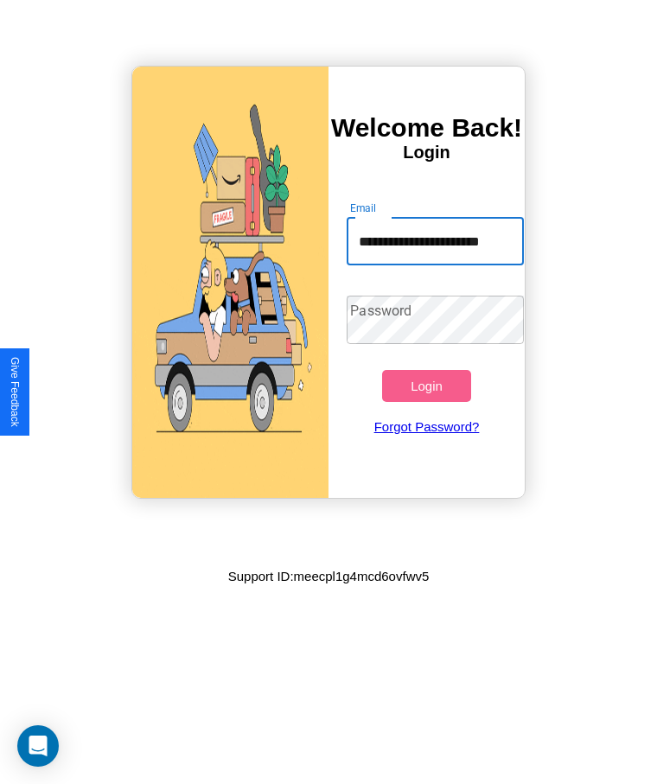  I want to click on h3: Welcome Back!, so click(426, 128).